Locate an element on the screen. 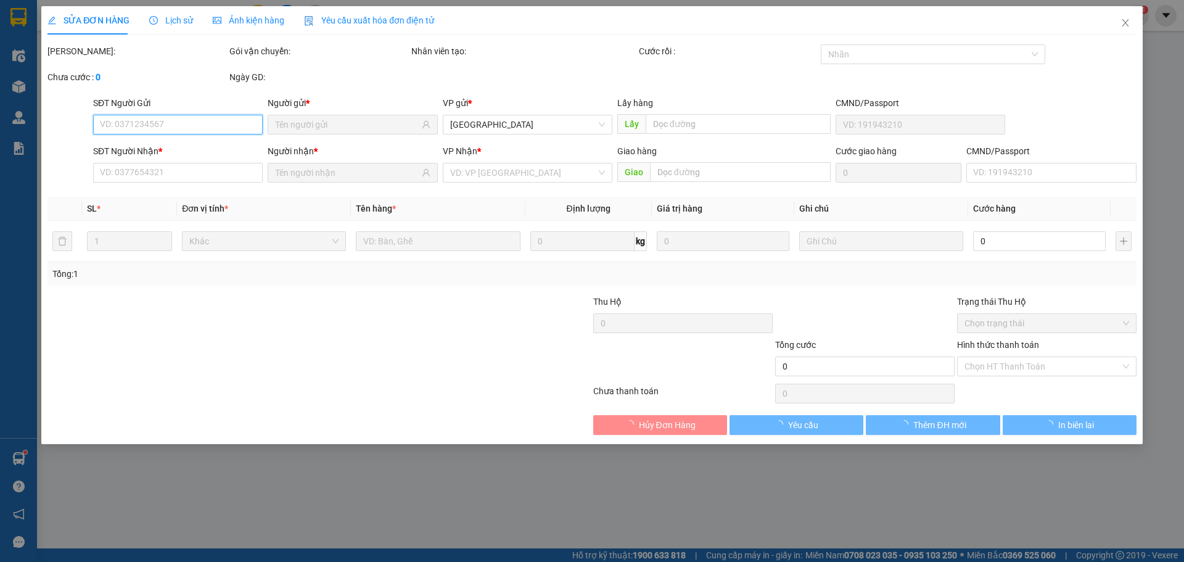 The width and height of the screenshot is (1184, 562). div: Chưa thanh toán is located at coordinates (683, 395).